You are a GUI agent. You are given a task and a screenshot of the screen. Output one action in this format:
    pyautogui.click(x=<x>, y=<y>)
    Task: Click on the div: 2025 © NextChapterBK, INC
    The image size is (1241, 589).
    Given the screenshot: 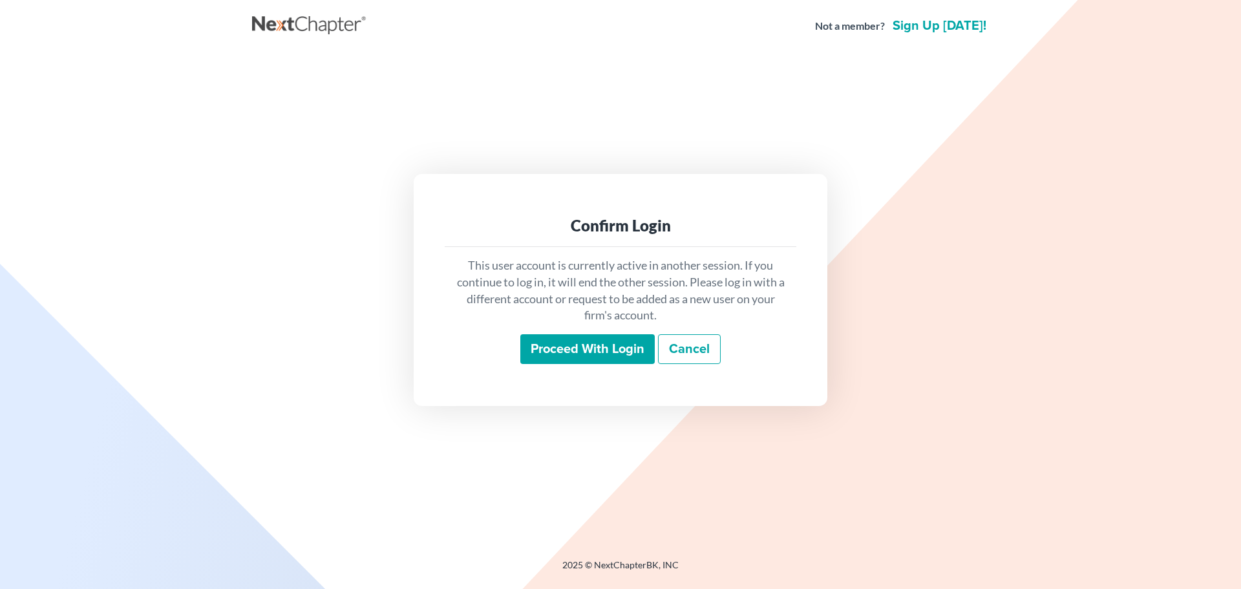 What is the action you would take?
    pyautogui.click(x=621, y=570)
    